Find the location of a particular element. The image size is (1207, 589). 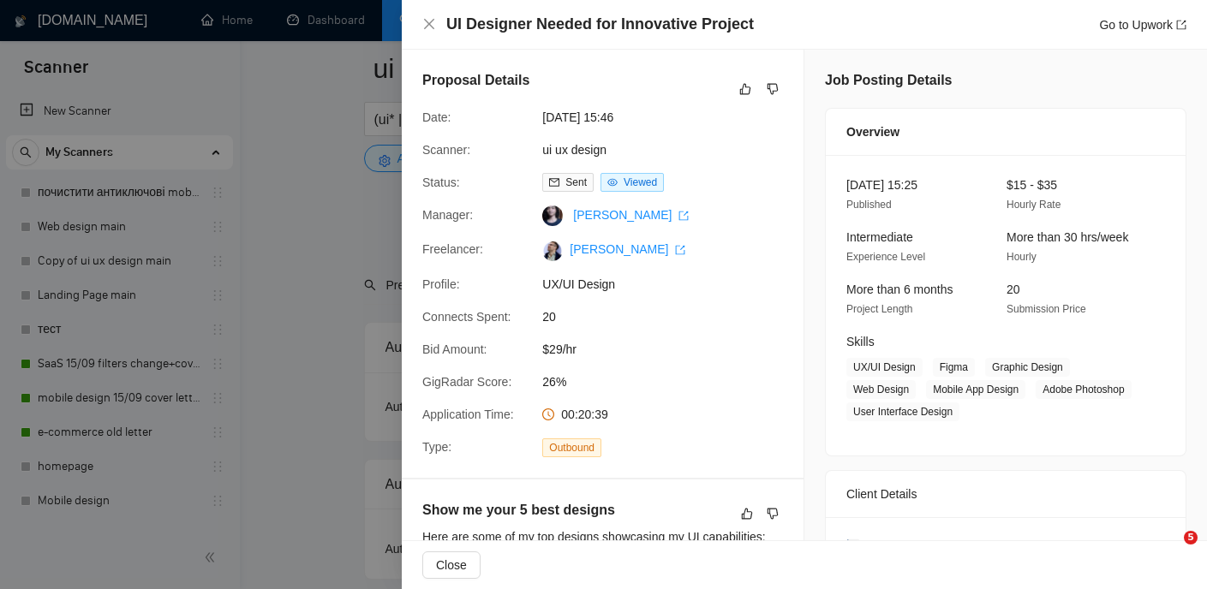

span: Connects Spent: is located at coordinates (467, 317).